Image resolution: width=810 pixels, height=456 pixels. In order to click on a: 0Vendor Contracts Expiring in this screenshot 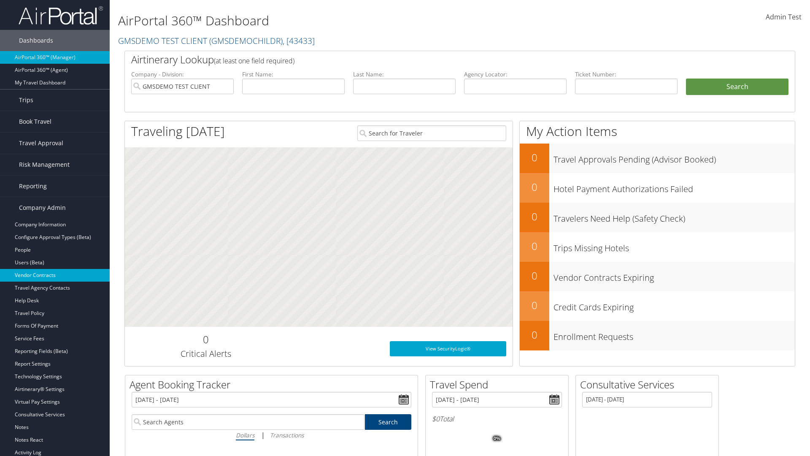, I will do `click(657, 276)`.